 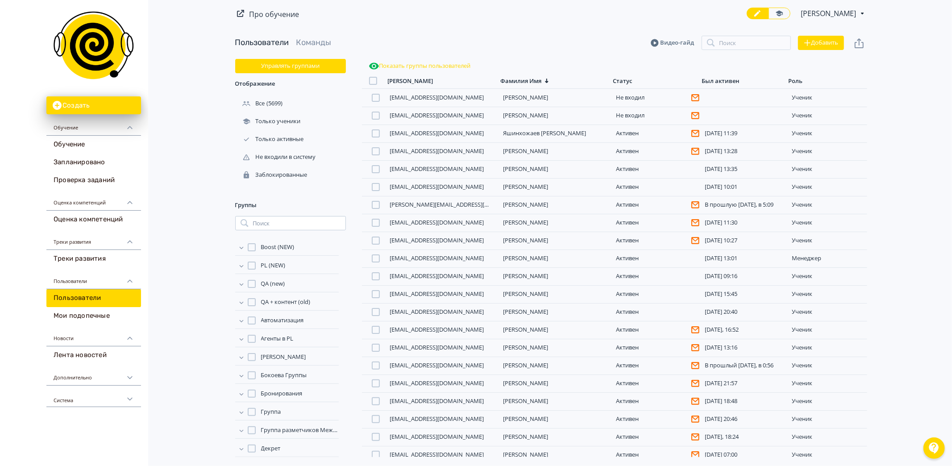 I want to click on span: Агенты в PL, so click(x=277, y=339).